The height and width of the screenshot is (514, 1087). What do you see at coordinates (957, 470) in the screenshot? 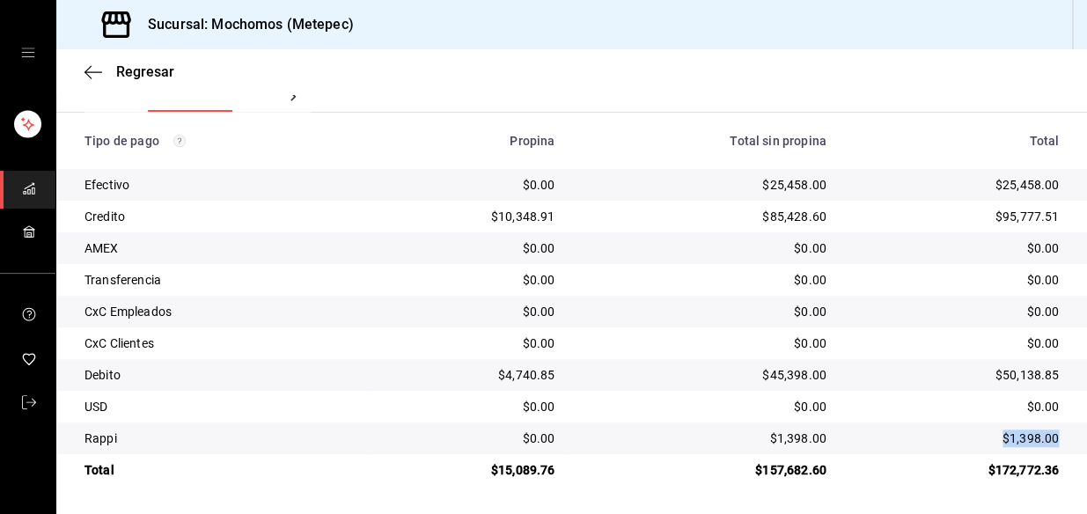
I see `div: $172,772.36` at bounding box center [957, 470].